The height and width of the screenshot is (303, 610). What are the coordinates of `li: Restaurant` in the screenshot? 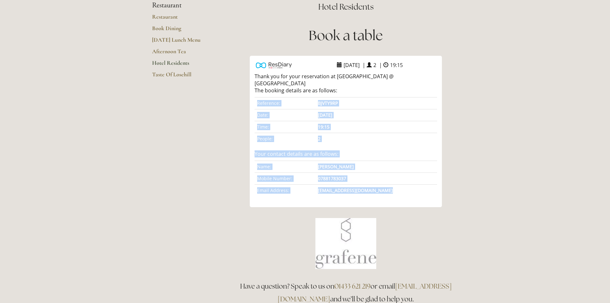 It's located at (183, 5).